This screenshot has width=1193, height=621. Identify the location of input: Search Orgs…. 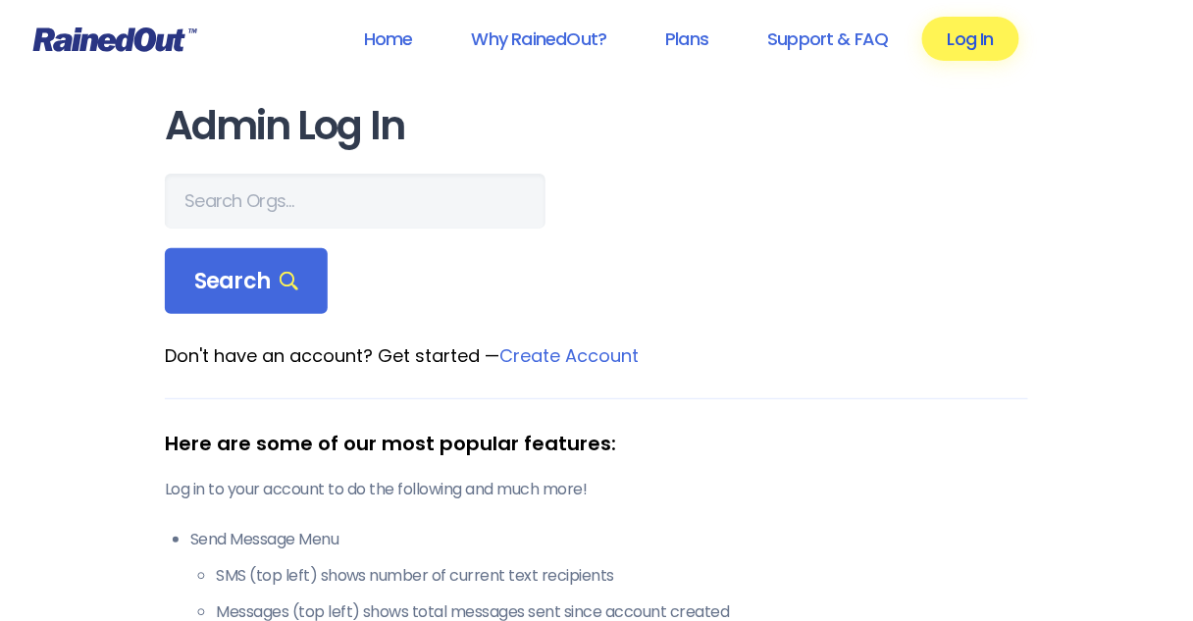
(355, 201).